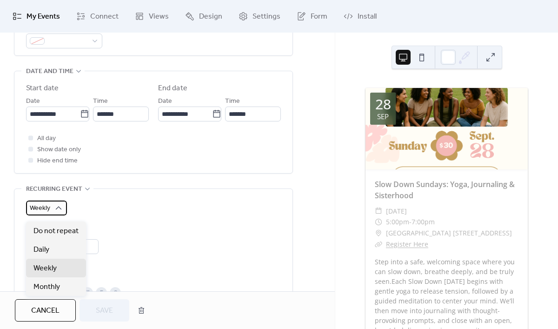 The height and width of the screenshot is (329, 558). Describe the element at coordinates (383, 116) in the screenshot. I see `div: Sep` at that location.